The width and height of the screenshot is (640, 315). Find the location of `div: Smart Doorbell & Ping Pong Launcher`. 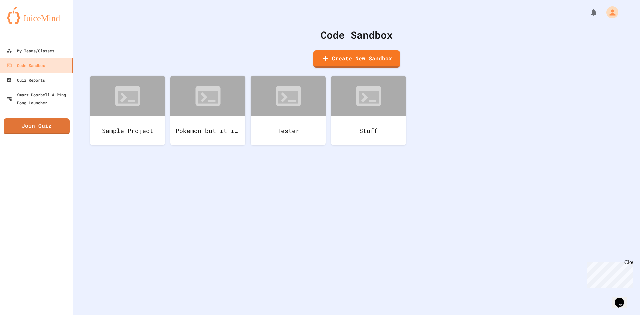

div: Smart Doorbell & Ping Pong Launcher is located at coordinates (39, 99).